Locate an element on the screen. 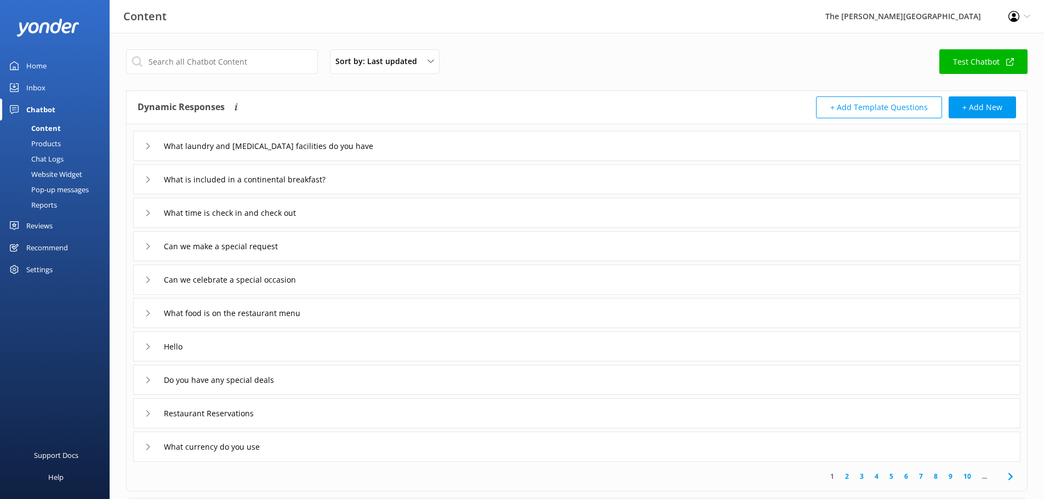 This screenshot has width=1044, height=499. div: Pop-up messages is located at coordinates (48, 190).